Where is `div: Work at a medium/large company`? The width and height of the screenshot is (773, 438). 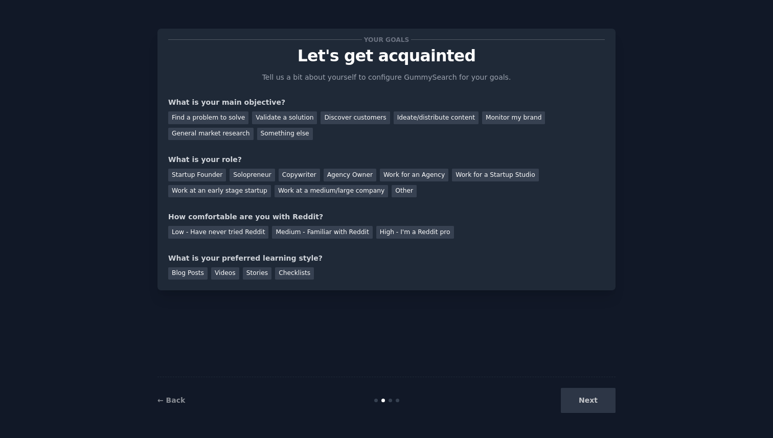
div: Work at a medium/large company is located at coordinates (331, 191).